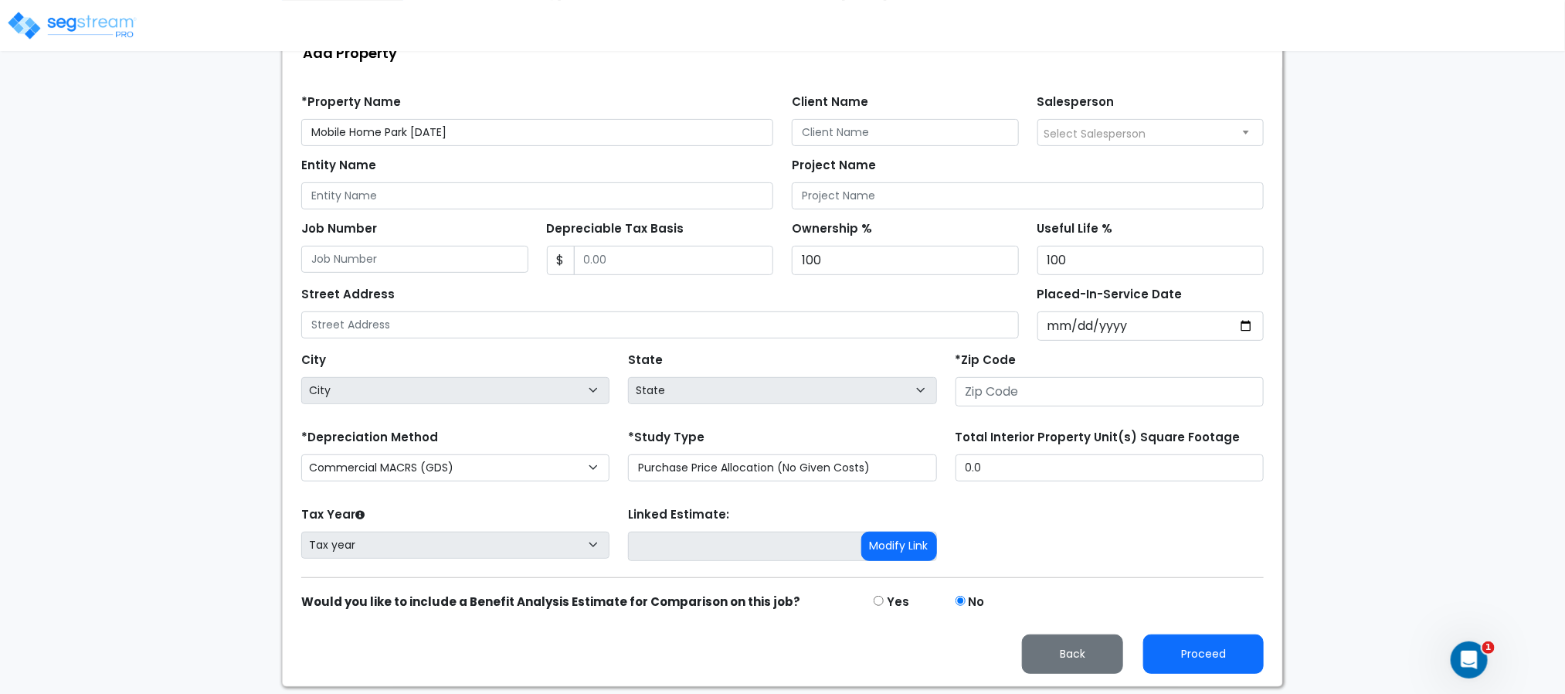 This screenshot has width=1565, height=694. Describe the element at coordinates (985, 360) in the screenshot. I see `label: *Zip Code` at that location.